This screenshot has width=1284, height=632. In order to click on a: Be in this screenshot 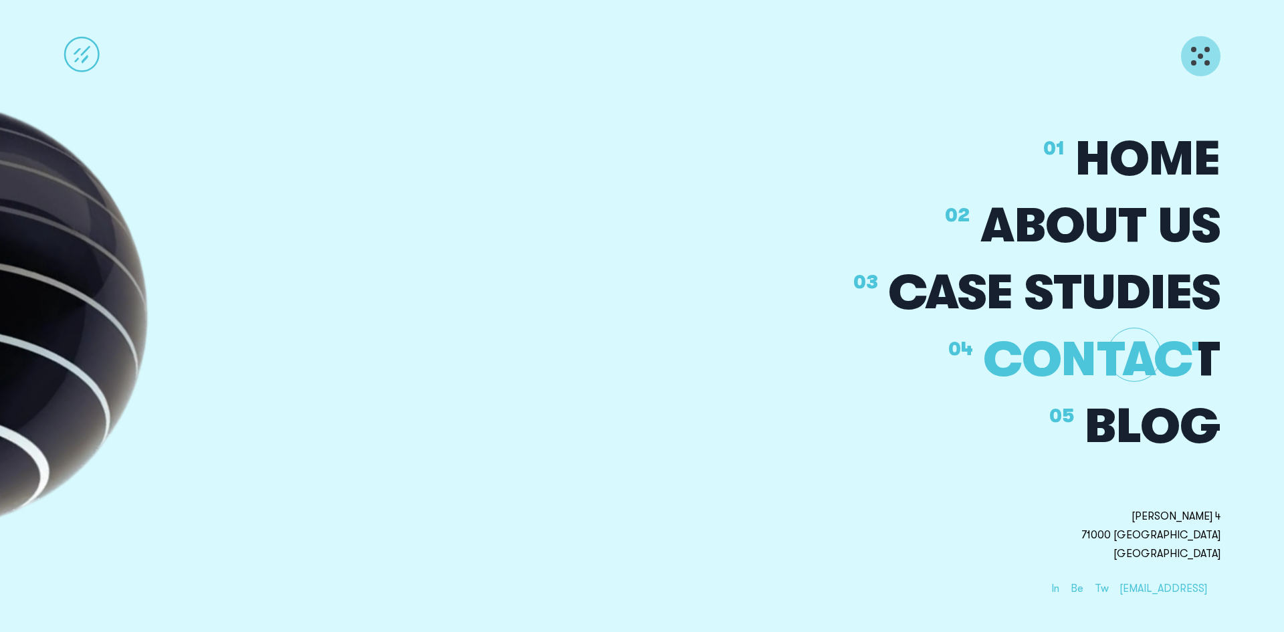, I will do `click(1077, 589)`.